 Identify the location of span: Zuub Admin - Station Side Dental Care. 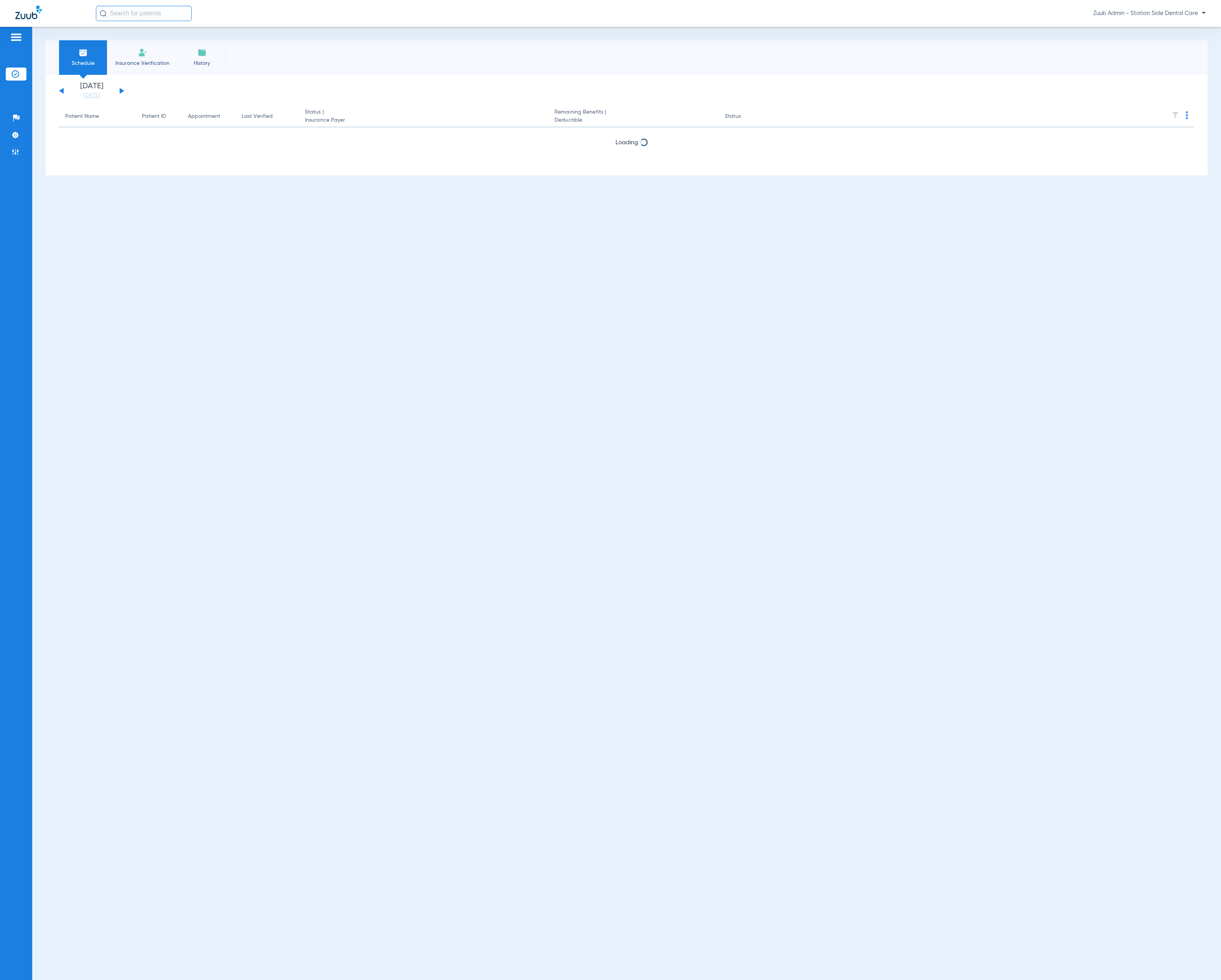
(1150, 13).